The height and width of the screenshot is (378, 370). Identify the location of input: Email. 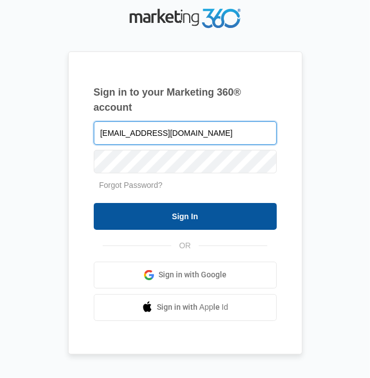
(185, 133).